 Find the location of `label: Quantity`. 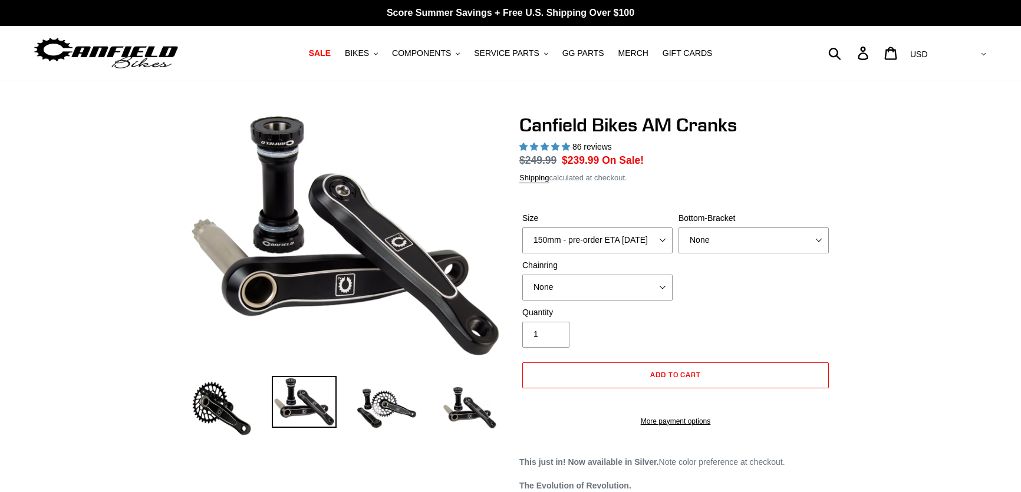

label: Quantity is located at coordinates (597, 312).